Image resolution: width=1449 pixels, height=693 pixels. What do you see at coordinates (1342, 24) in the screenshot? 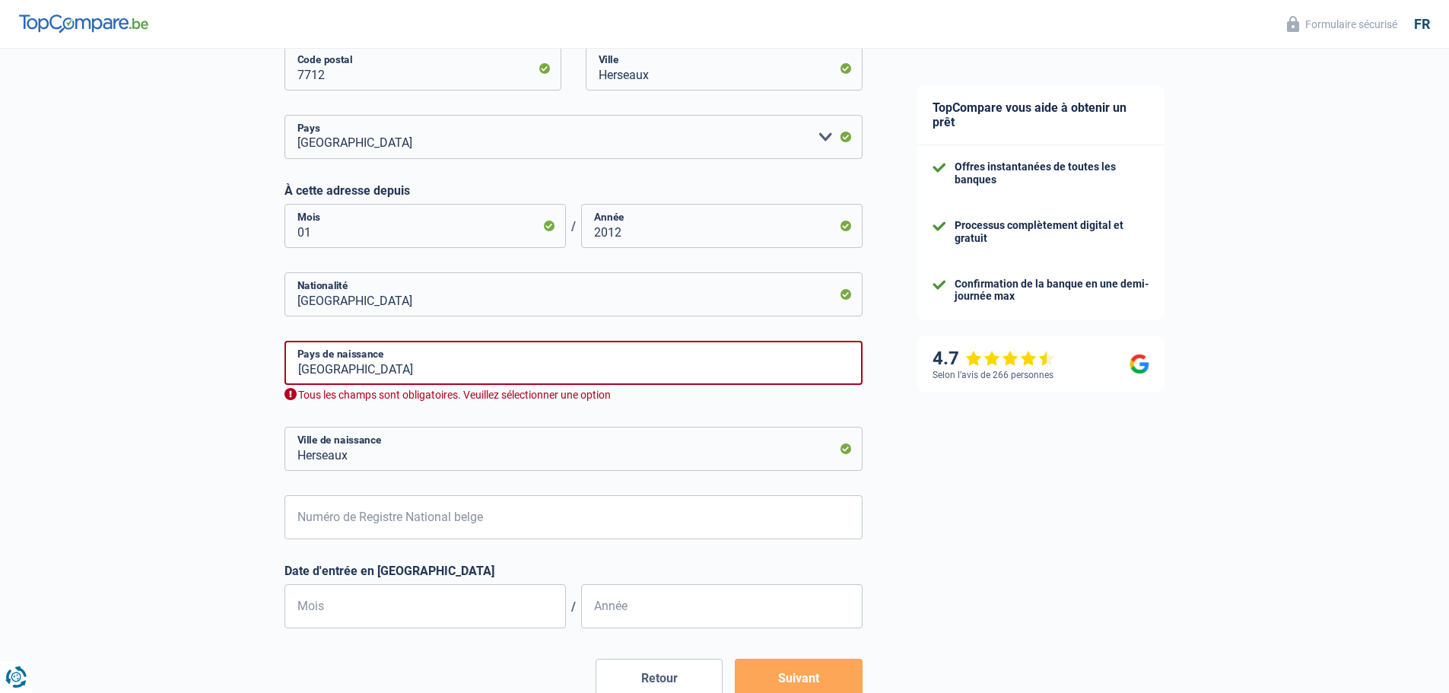
I see `button: Formulaire sécurisé` at bounding box center [1342, 24].